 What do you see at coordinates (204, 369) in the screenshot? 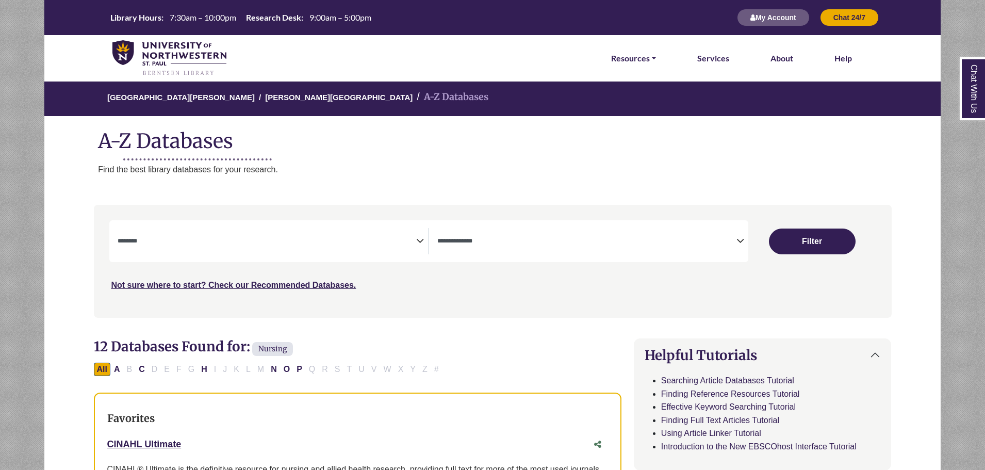
I see `button: Filter Results H` at bounding box center [204, 369].